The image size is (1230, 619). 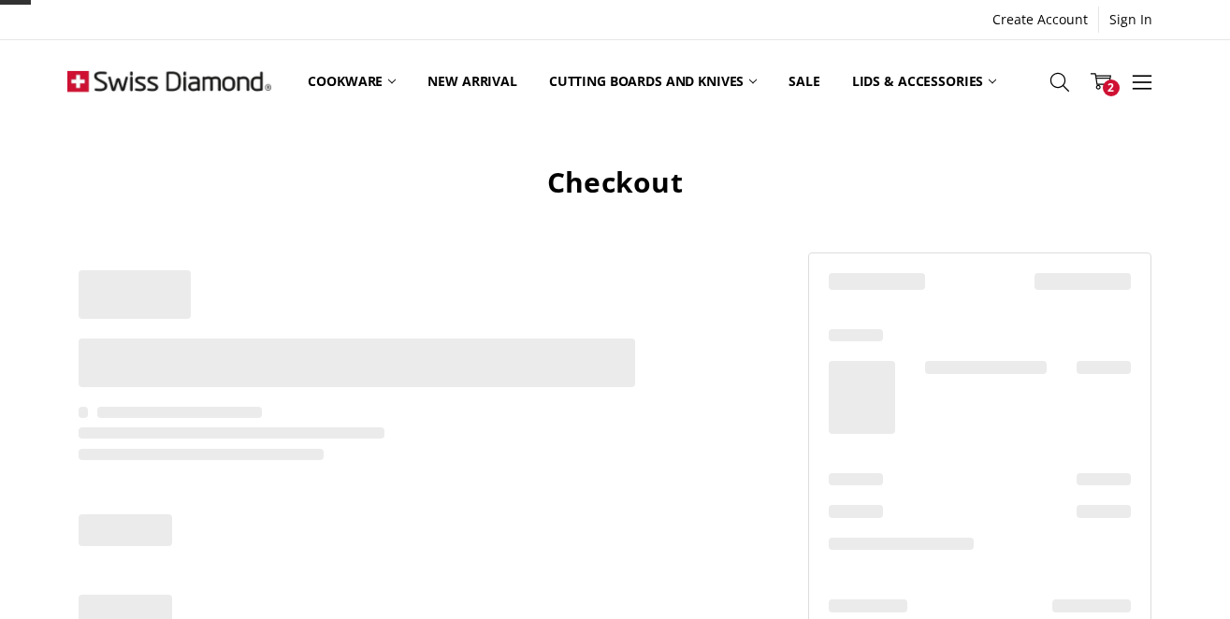 I want to click on a: Cookware, so click(x=352, y=81).